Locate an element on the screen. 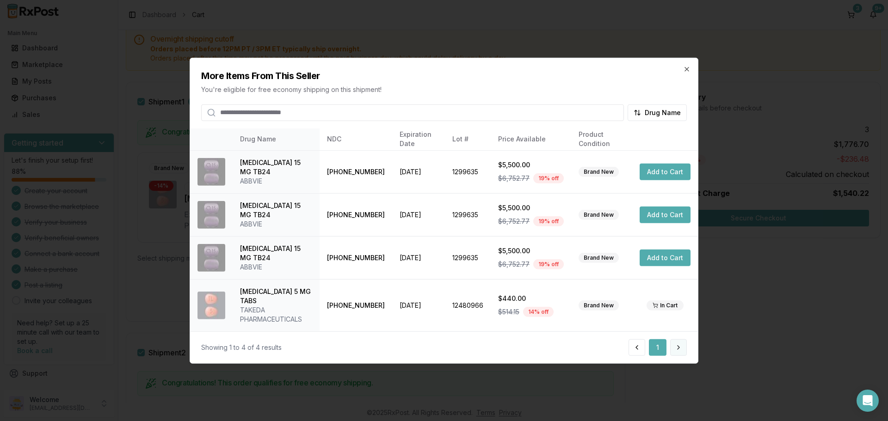 This screenshot has width=888, height=421. td: 12480966 is located at coordinates (467, 305).